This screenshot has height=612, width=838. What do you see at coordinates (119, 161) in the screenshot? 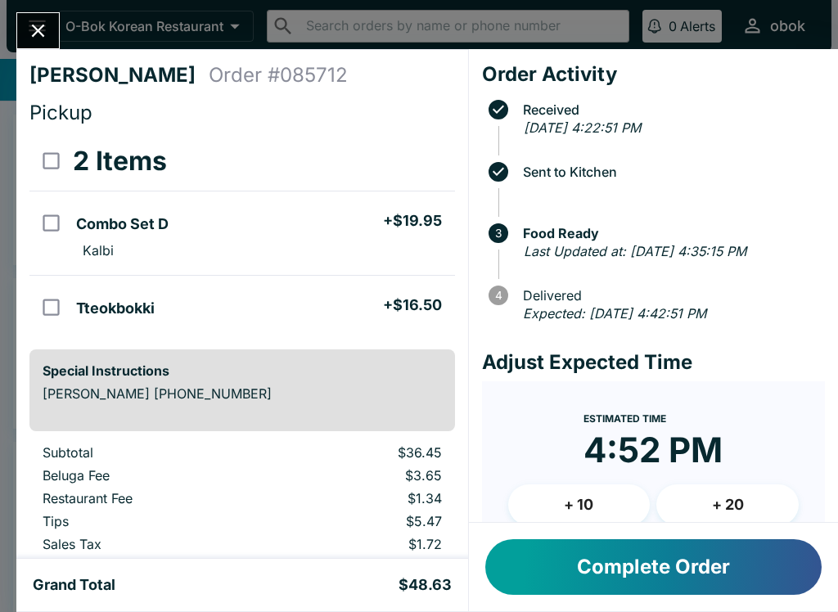
I see `h3: 2 Items` at bounding box center [119, 161].